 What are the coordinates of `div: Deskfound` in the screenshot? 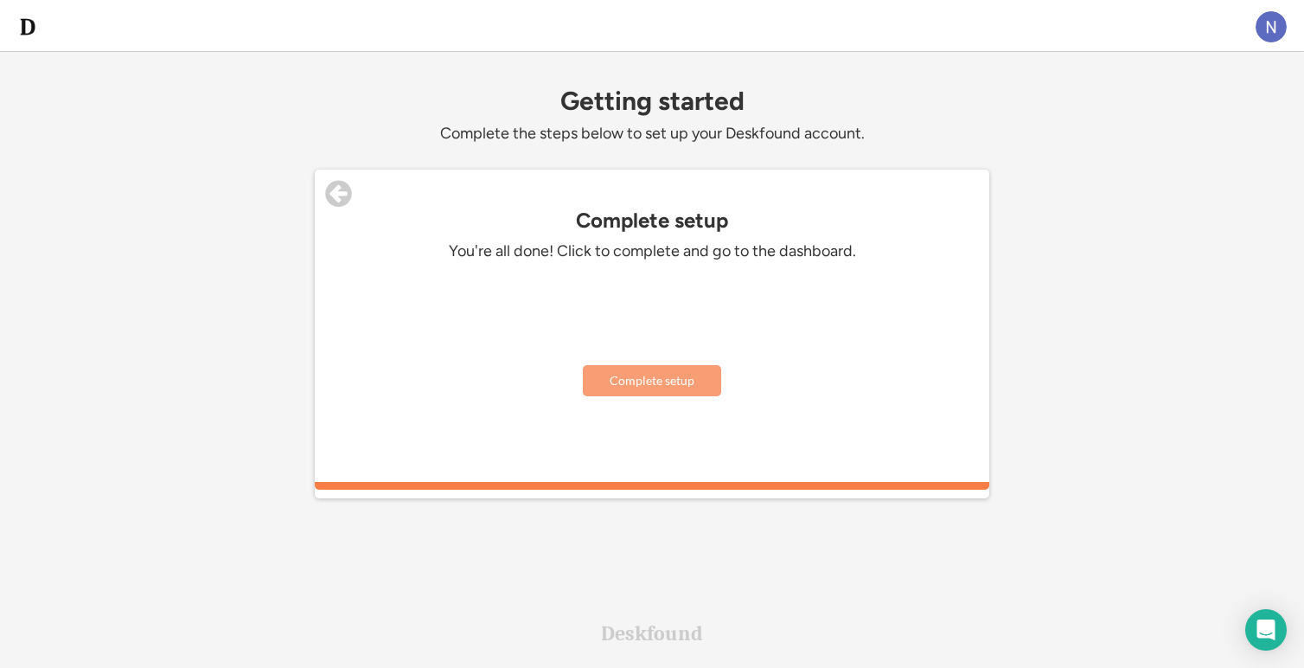 It's located at (652, 633).